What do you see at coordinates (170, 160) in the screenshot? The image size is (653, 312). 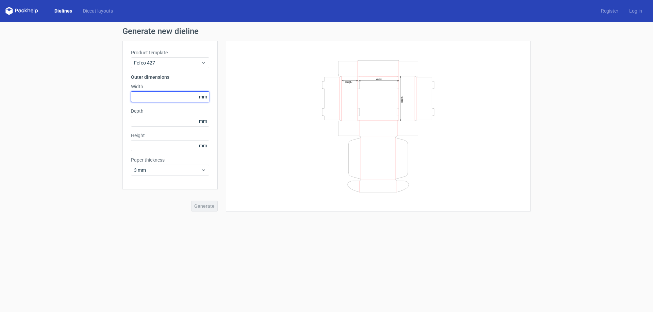 I see `label: Paper thickness` at bounding box center [170, 160].